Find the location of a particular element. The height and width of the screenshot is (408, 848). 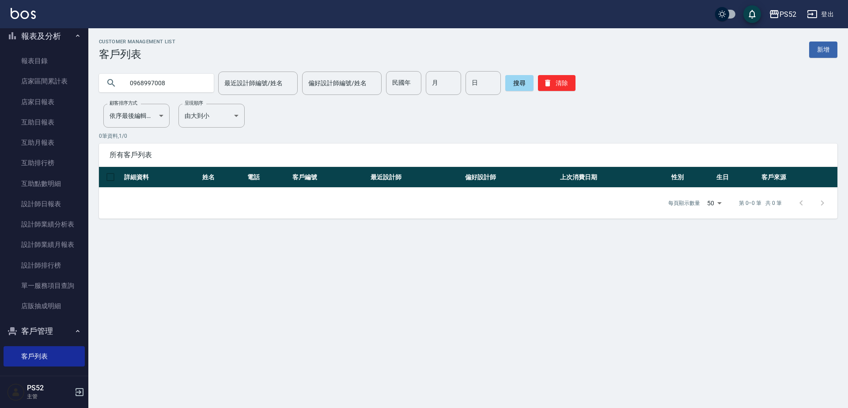

a: 互助點數明細 is located at coordinates (44, 184).